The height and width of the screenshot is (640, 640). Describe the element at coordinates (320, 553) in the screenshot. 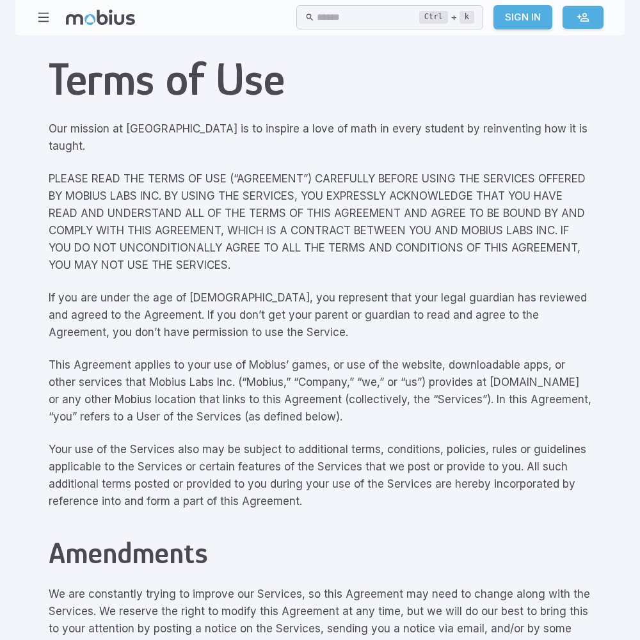

I see `h2: Amendments` at that location.